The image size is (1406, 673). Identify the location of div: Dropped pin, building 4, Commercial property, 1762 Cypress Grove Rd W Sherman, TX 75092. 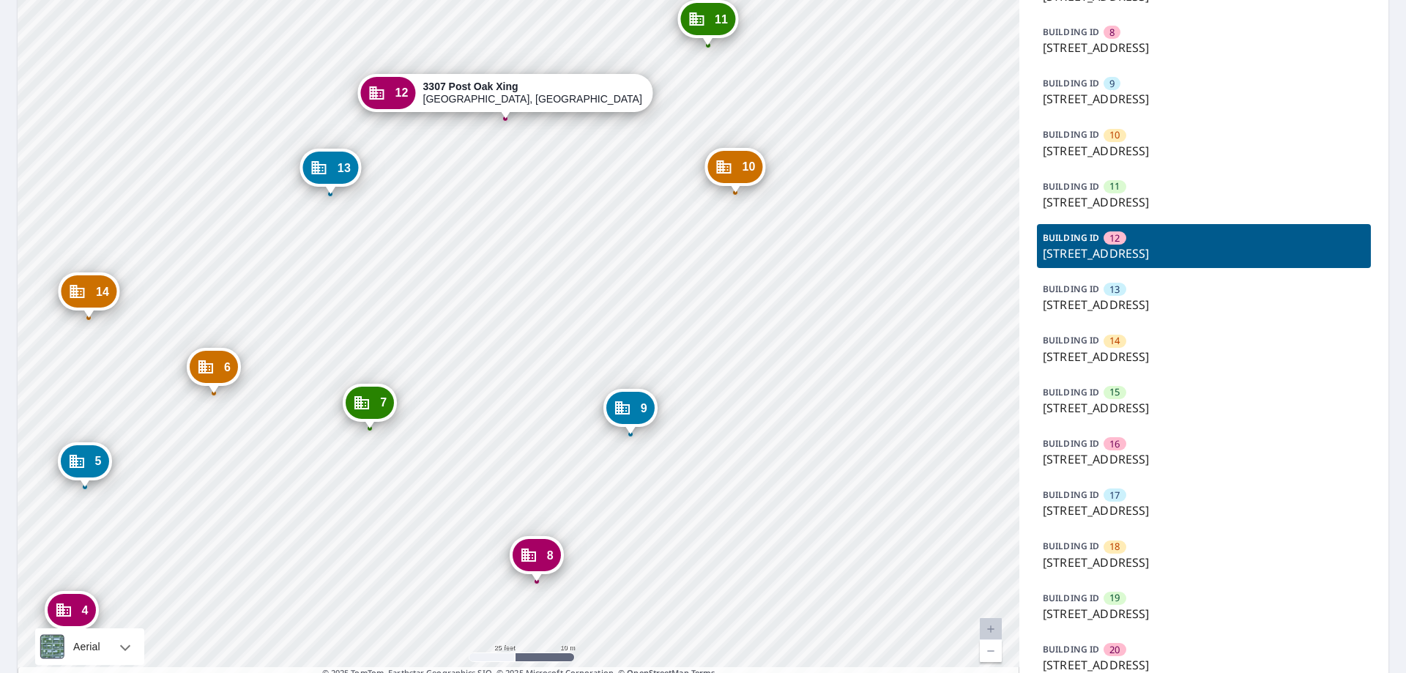
(72, 614).